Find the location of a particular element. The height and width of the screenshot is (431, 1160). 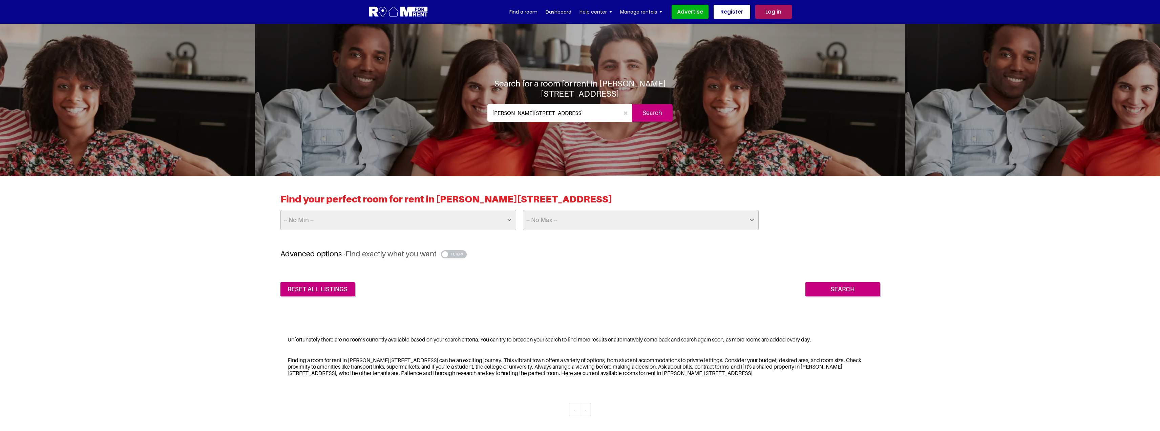

h3: Advanced options - is located at coordinates (580, 253).